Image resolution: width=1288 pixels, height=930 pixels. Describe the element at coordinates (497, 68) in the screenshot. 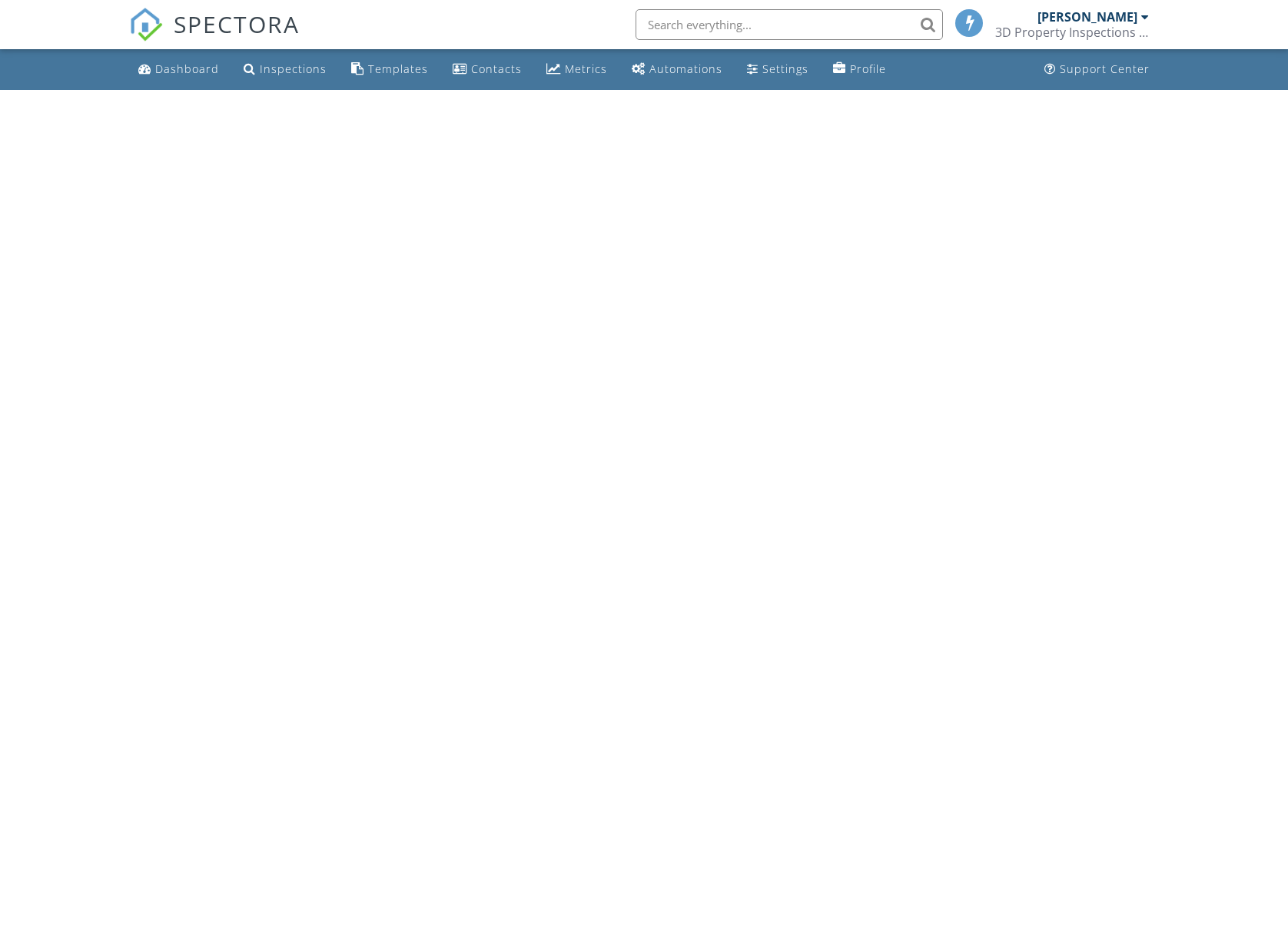

I see `div: Contacts` at that location.